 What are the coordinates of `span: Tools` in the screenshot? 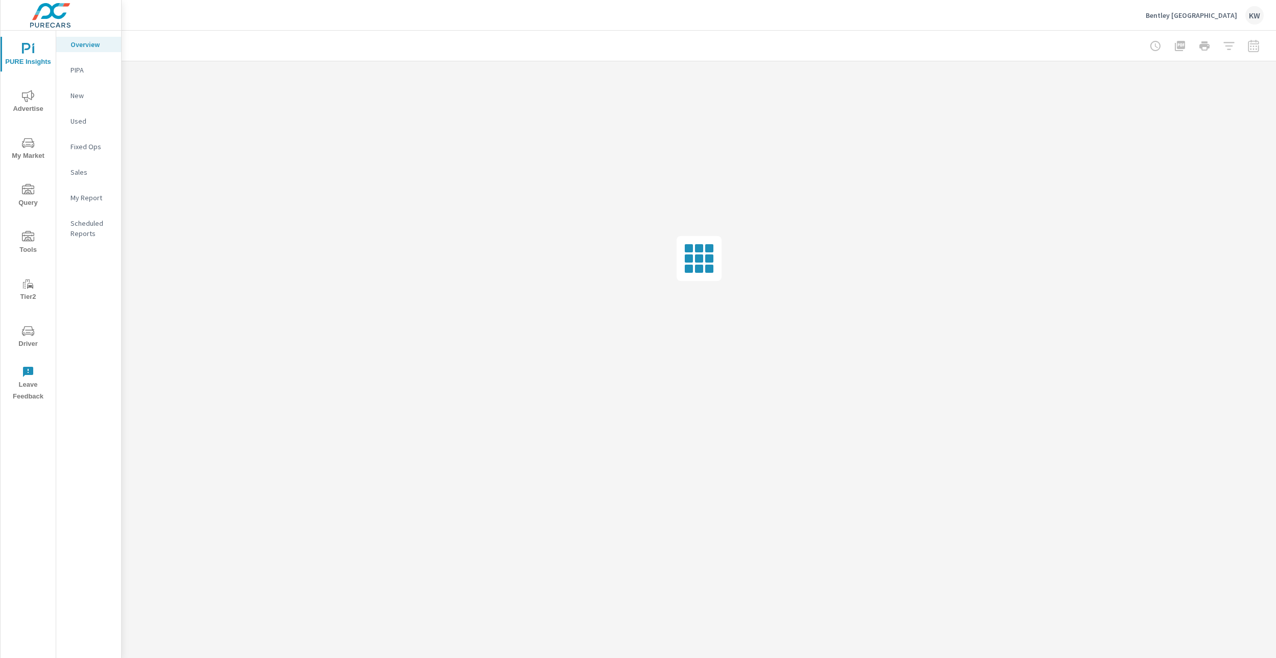 It's located at (28, 243).